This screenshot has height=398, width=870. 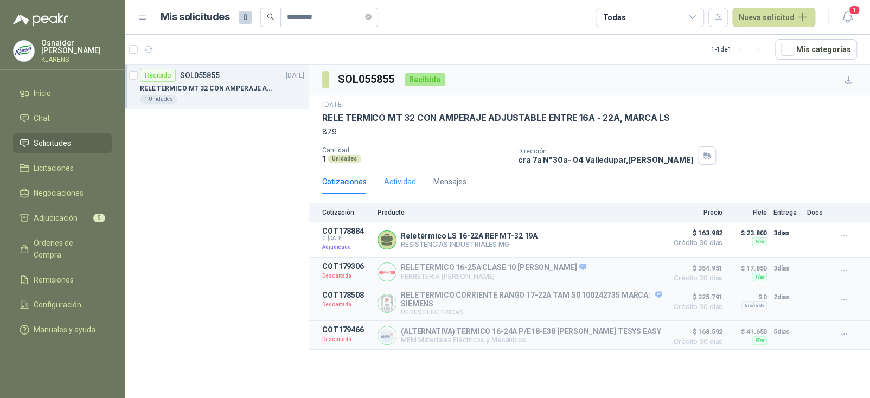 I want to click on span: Negociaciones, so click(x=59, y=193).